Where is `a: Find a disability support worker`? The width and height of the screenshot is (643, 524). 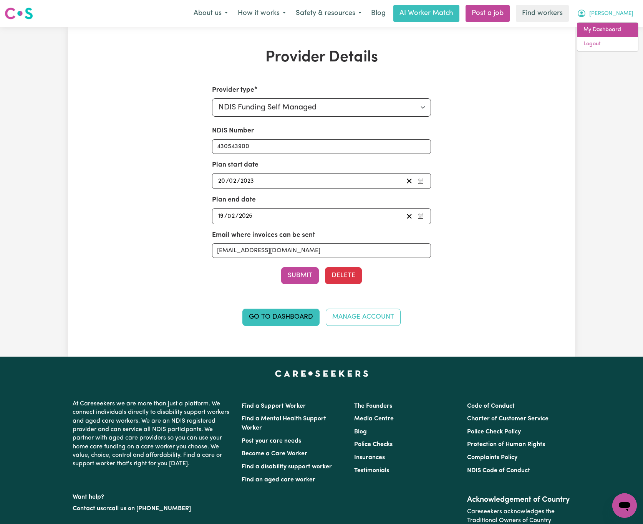
a: Find a disability support worker is located at coordinates (287, 467).